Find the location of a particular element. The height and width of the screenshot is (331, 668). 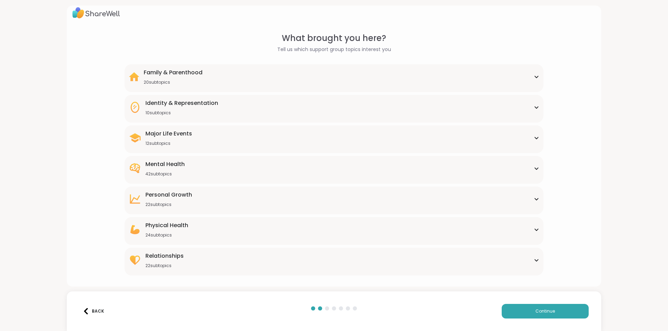

img: ShareWell Logo is located at coordinates (96, 13).